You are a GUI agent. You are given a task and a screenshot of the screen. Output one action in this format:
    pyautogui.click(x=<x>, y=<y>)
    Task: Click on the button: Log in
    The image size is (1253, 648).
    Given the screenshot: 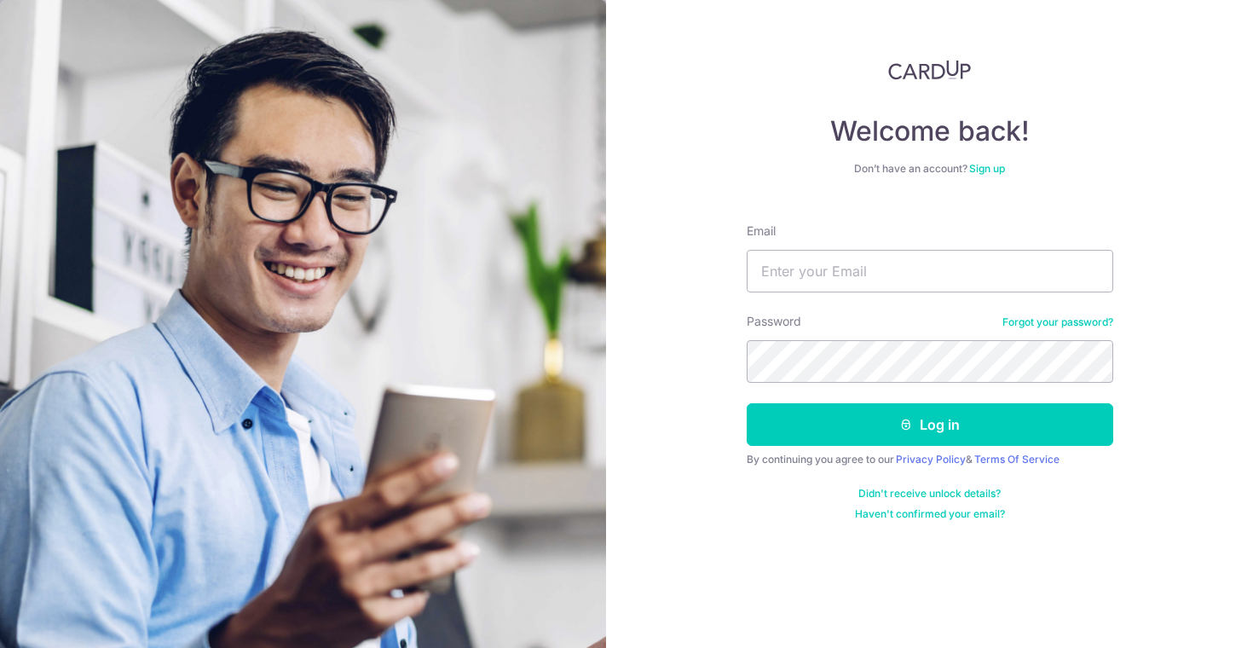 What is the action you would take?
    pyautogui.click(x=930, y=424)
    